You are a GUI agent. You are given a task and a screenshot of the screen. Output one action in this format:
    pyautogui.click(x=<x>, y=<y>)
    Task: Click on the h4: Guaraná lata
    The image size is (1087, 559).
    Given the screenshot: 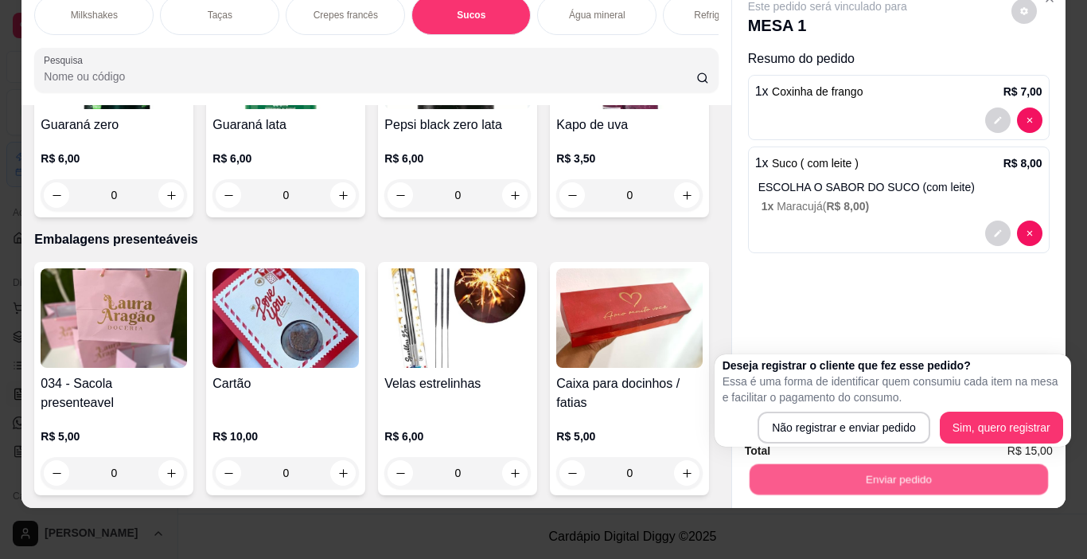 What is the action you would take?
    pyautogui.click(x=286, y=125)
    